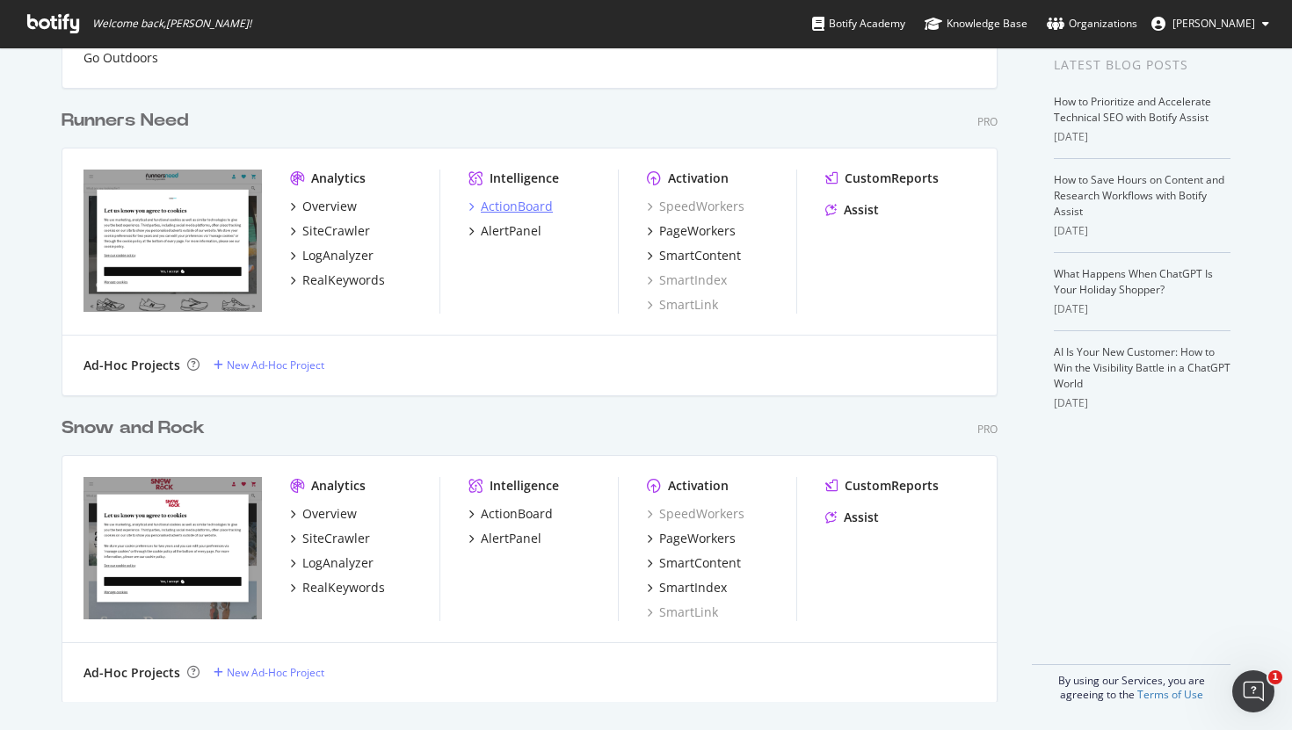 This screenshot has height=730, width=1292. Describe the element at coordinates (120, 58) in the screenshot. I see `a: Go Outdoors` at that location.